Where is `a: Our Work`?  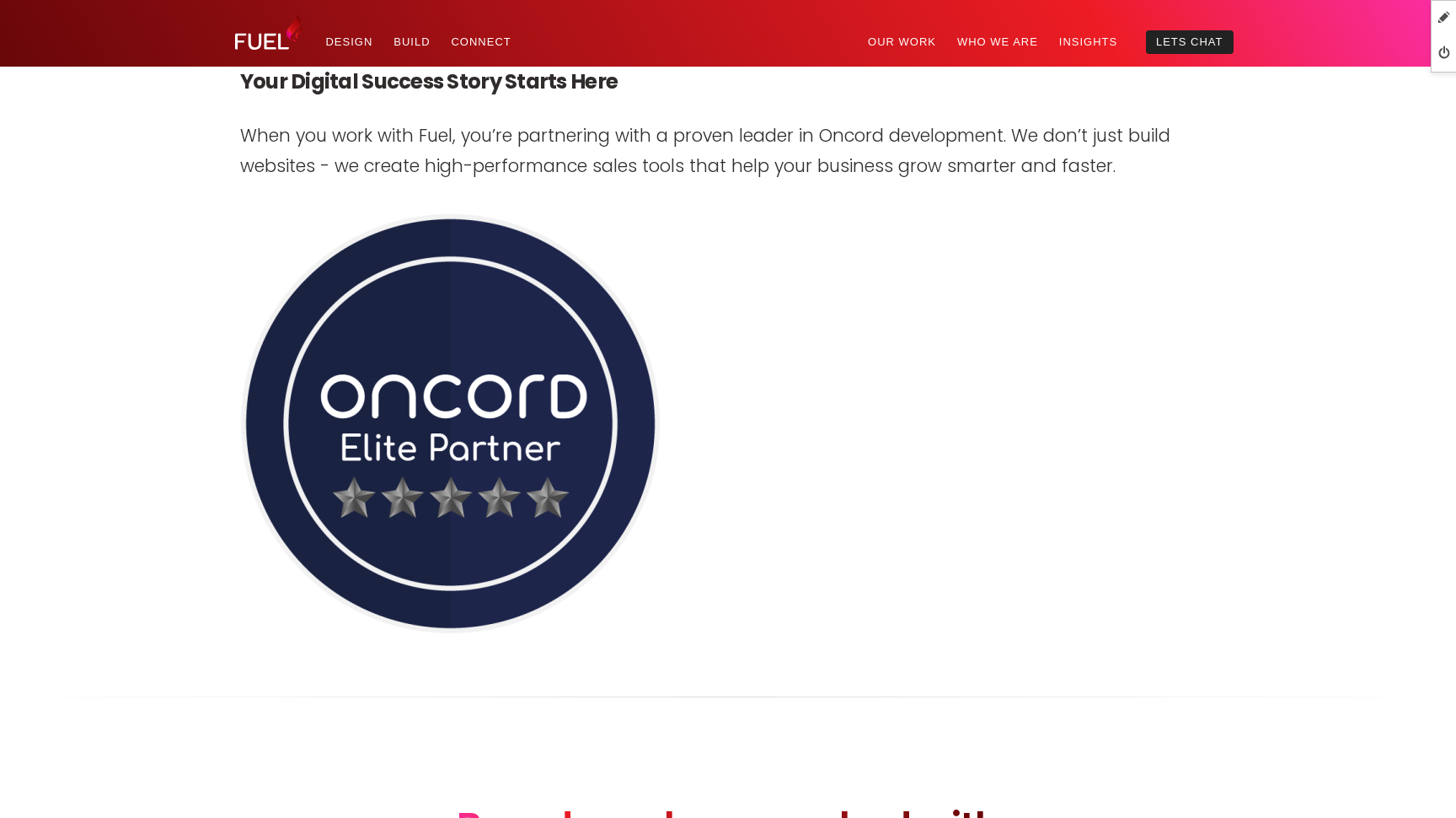
a: Our Work is located at coordinates (903, 42).